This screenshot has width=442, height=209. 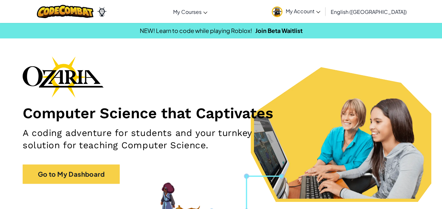 What do you see at coordinates (196, 30) in the screenshot?
I see `span: NEW! Learn to code while playing Roblox!` at bounding box center [196, 30].